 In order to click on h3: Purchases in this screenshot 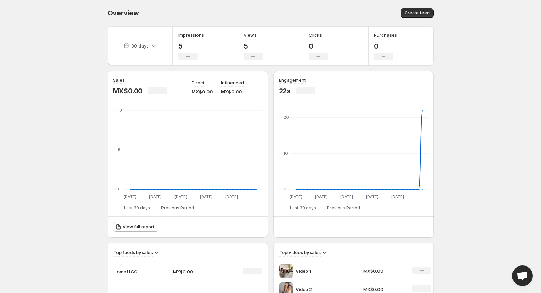, I will do `click(386, 35)`.